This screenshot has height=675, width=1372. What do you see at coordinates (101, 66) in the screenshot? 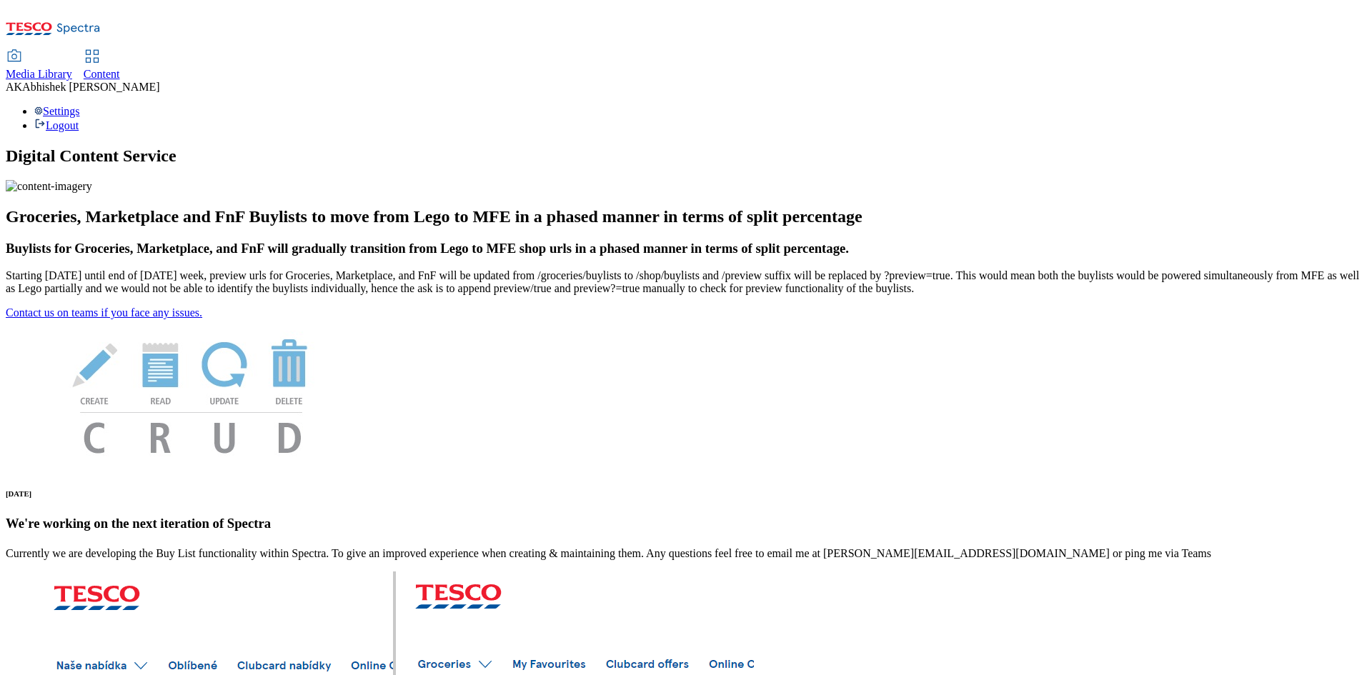
I see `a: Content` at bounding box center [101, 66].